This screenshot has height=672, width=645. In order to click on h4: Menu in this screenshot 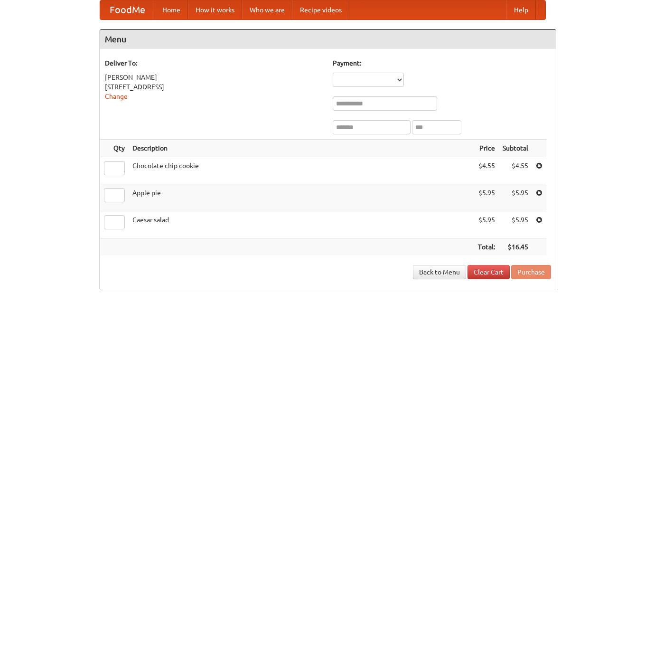, I will do `click(328, 39)`.